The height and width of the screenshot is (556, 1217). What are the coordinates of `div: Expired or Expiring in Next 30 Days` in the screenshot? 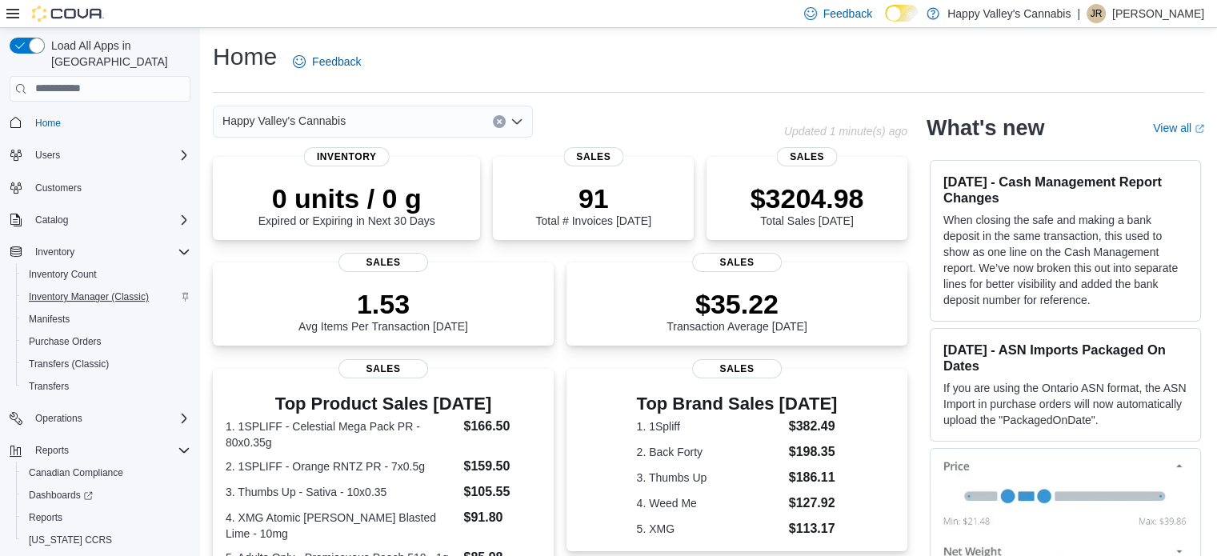 It's located at (346, 205).